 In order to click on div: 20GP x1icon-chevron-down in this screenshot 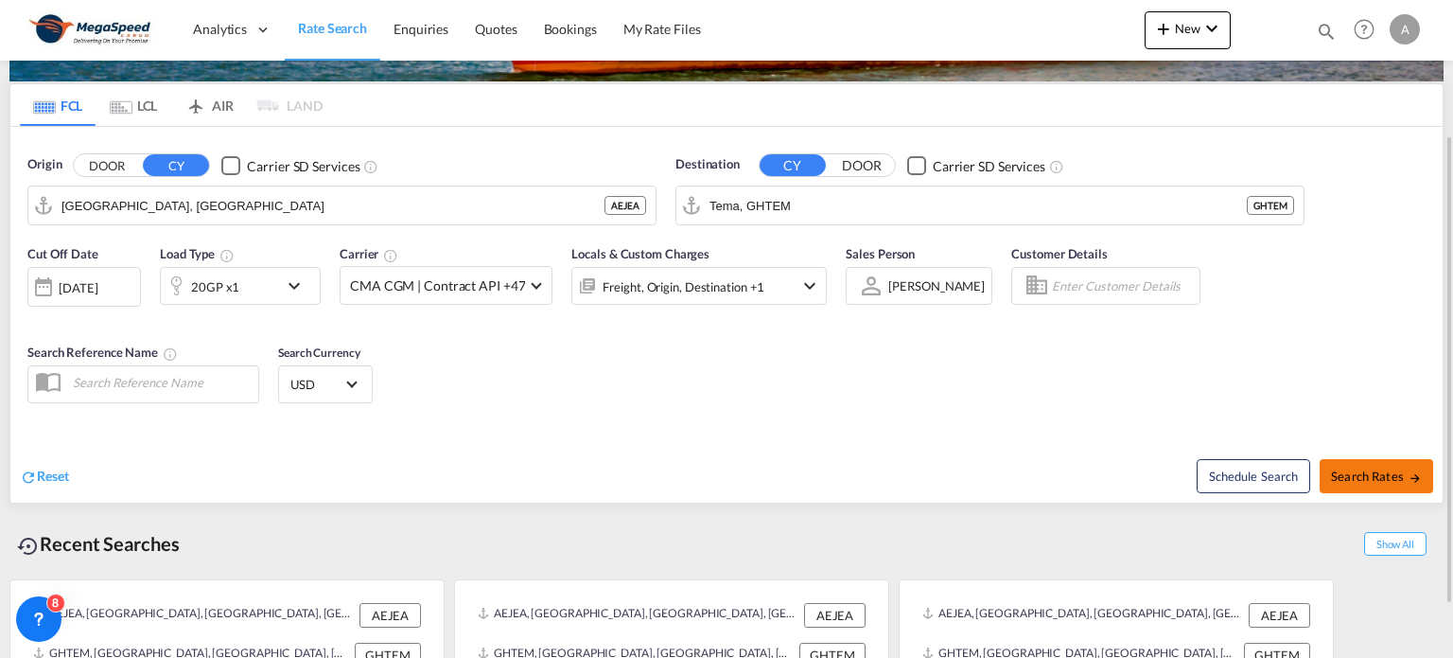, I will do `click(240, 286)`.